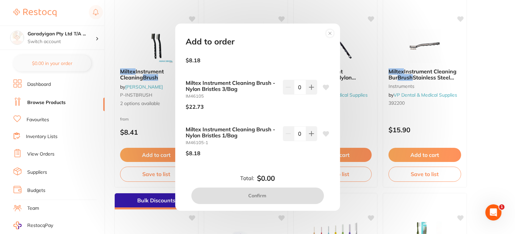  I want to click on h2: Add to order, so click(210, 42).